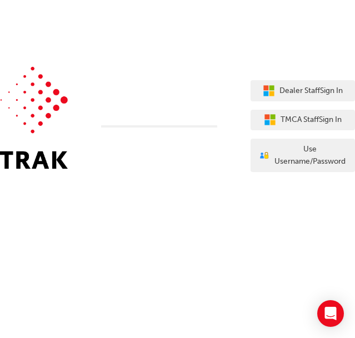 The height and width of the screenshot is (338, 355). I want to click on div: Open Intercom Messenger, so click(331, 313).